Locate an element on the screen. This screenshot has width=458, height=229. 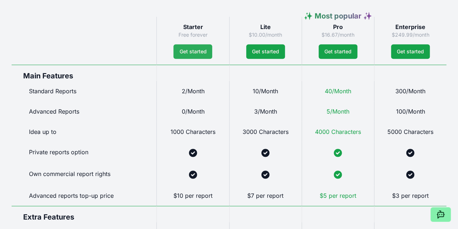
span: 5000 Characters is located at coordinates (410, 131).